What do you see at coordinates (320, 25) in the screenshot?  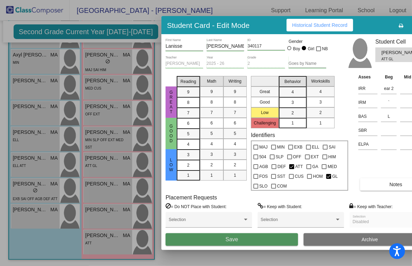 I see `span: Historical Student Record` at bounding box center [320, 25].